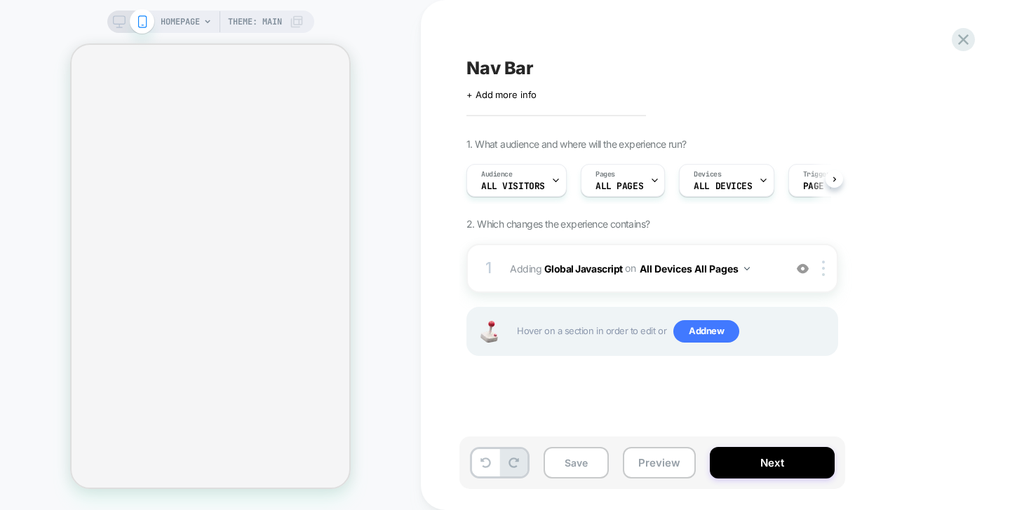 The height and width of the screenshot is (510, 1010). What do you see at coordinates (501, 95) in the screenshot?
I see `span: + Add more info` at bounding box center [501, 95].